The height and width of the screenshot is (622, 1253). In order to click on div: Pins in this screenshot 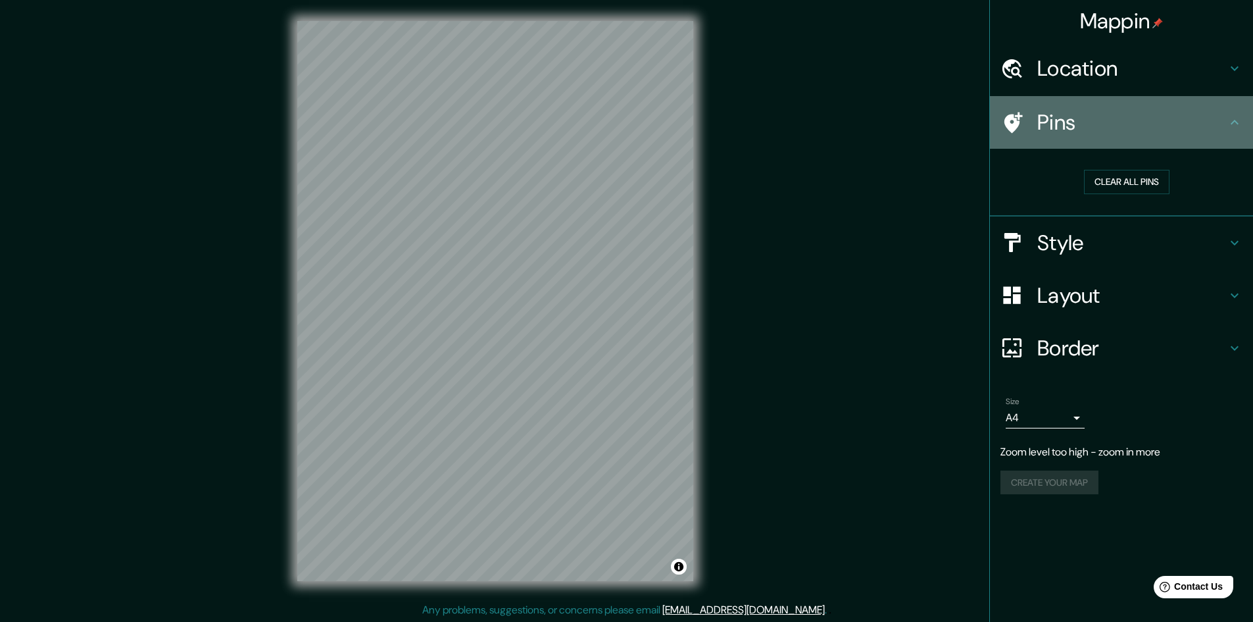, I will do `click(1122, 122)`.